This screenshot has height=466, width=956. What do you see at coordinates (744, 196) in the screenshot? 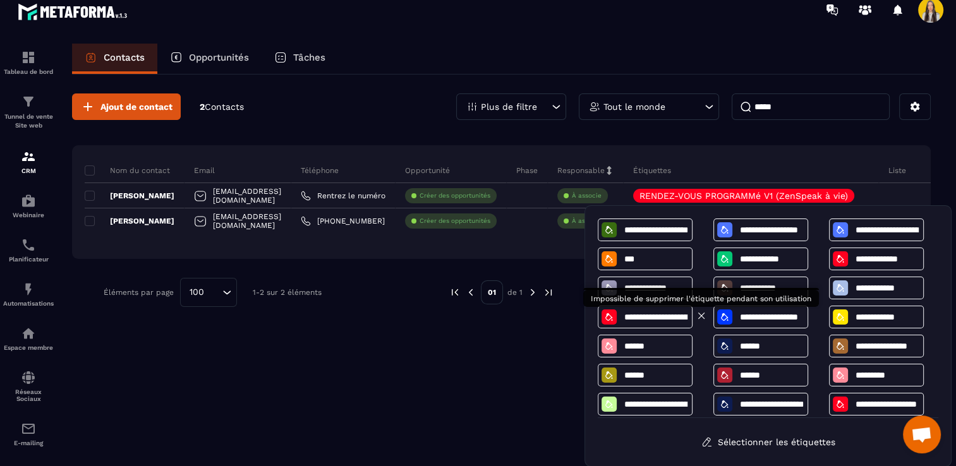
I see `p: RENDEZ-VOUS PROGRAMMé V1 (ZenSpeak à vie)` at bounding box center [744, 196].